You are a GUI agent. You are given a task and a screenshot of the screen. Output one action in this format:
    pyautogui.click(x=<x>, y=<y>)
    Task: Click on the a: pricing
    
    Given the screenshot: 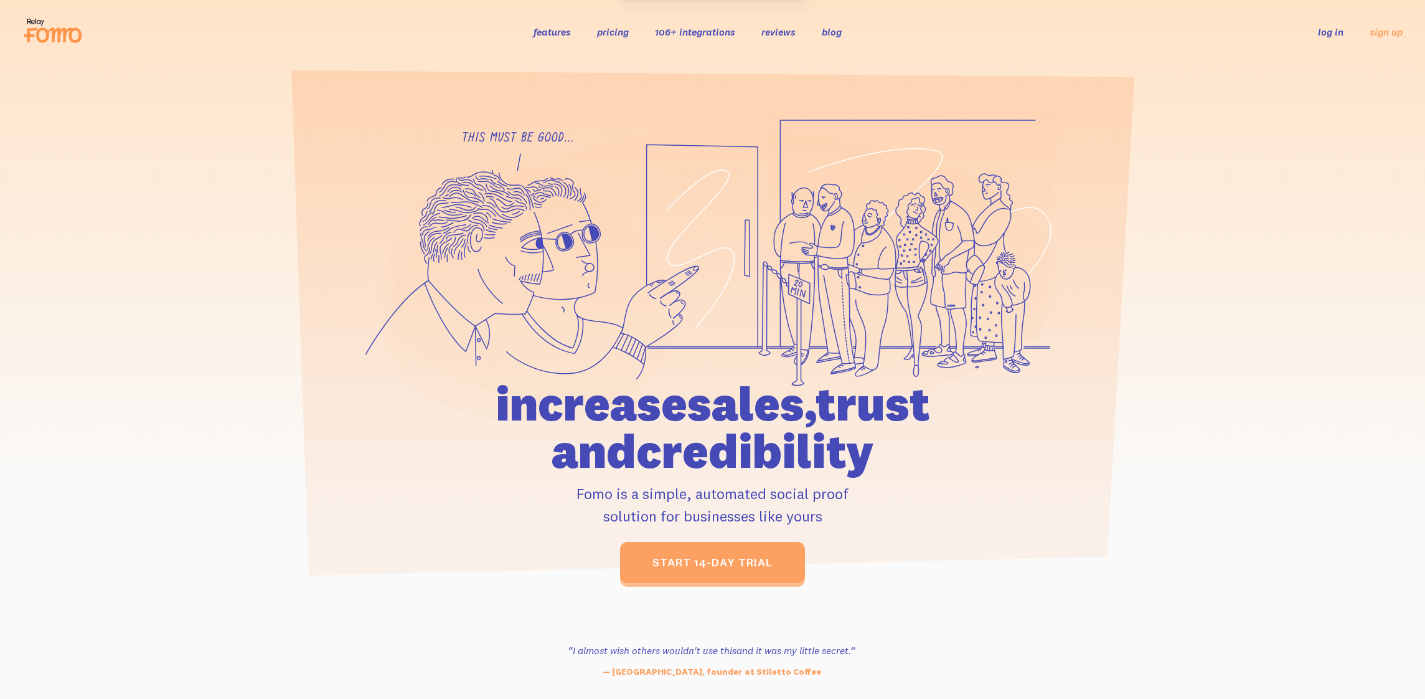 What is the action you would take?
    pyautogui.click(x=613, y=32)
    